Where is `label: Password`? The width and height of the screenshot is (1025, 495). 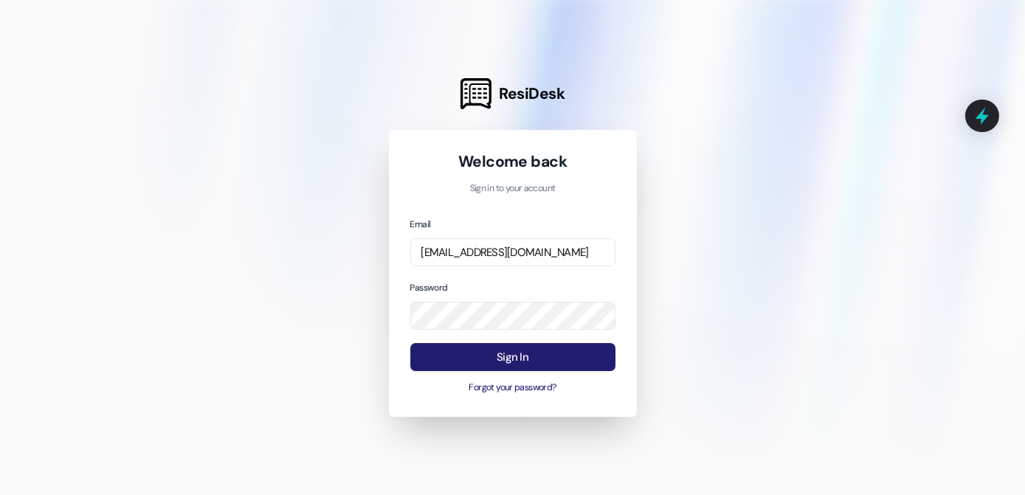 label: Password is located at coordinates (429, 288).